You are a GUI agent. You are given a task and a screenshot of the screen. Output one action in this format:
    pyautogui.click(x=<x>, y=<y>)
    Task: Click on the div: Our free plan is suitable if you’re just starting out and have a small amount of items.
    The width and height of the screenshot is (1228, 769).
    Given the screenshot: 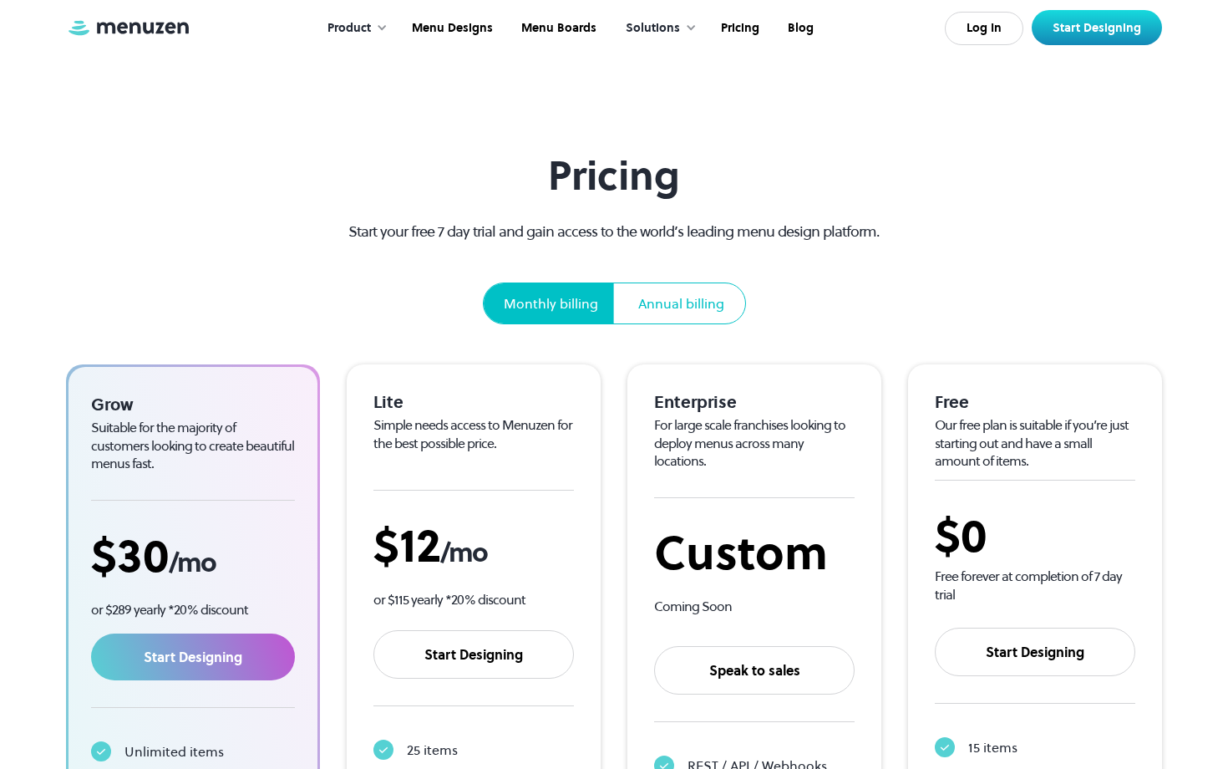 What is the action you would take?
    pyautogui.click(x=1035, y=443)
    